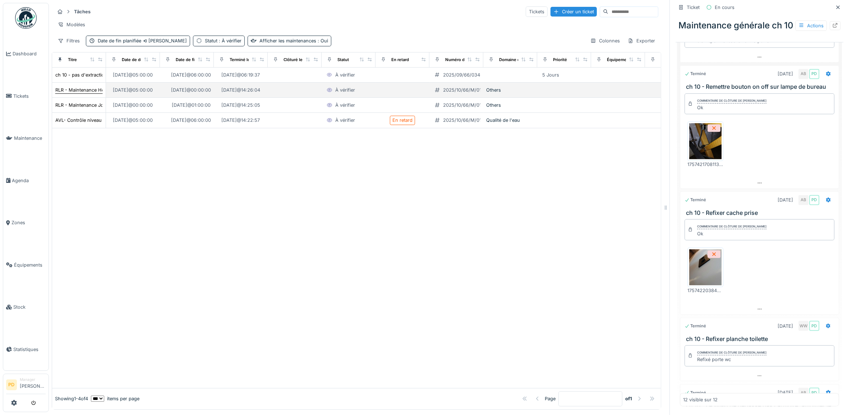 This screenshot has width=852, height=415. What do you see at coordinates (123, 75) in the screenshot?
I see `div: ch 10 - pas d'extraction toilette, verifier le groupe d'extraction` at bounding box center [123, 75].